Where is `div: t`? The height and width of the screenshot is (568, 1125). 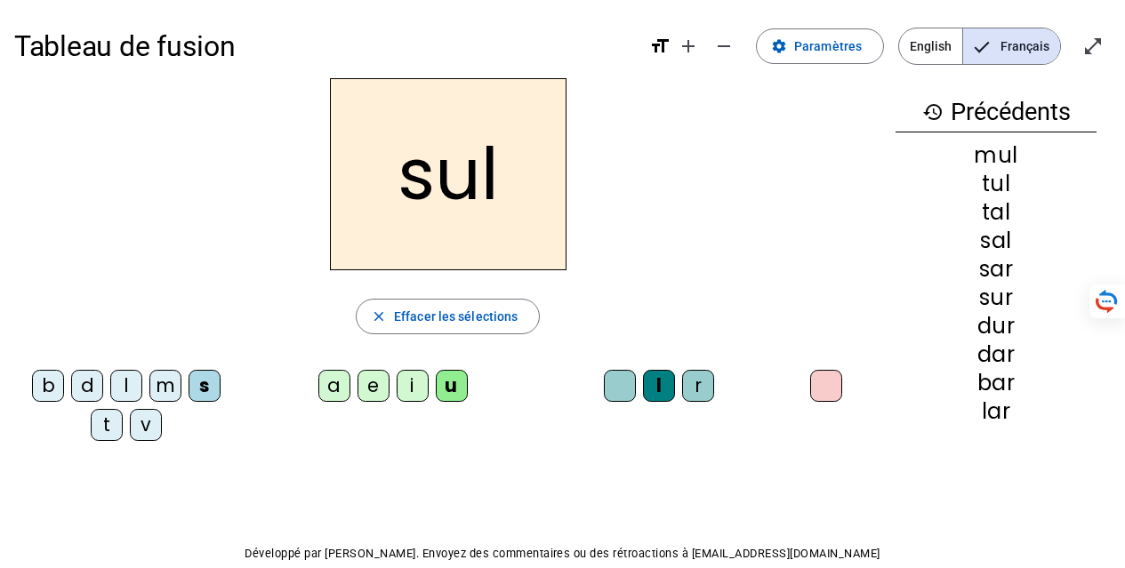
div: t is located at coordinates (107, 425).